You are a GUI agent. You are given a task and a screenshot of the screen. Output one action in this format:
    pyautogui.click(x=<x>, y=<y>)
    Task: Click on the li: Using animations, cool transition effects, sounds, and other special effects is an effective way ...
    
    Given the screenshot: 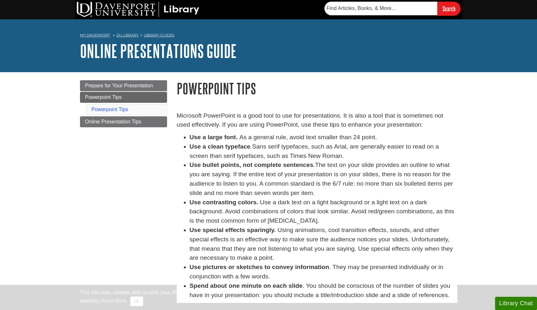 What is the action you would take?
    pyautogui.click(x=324, y=244)
    